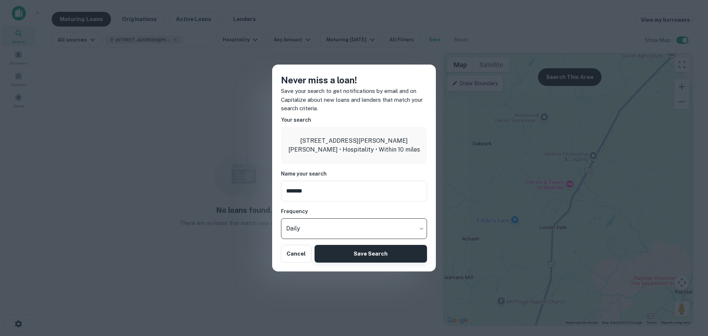 The height and width of the screenshot is (336, 708). Describe the element at coordinates (354, 174) in the screenshot. I see `h6: Name your search` at that location.